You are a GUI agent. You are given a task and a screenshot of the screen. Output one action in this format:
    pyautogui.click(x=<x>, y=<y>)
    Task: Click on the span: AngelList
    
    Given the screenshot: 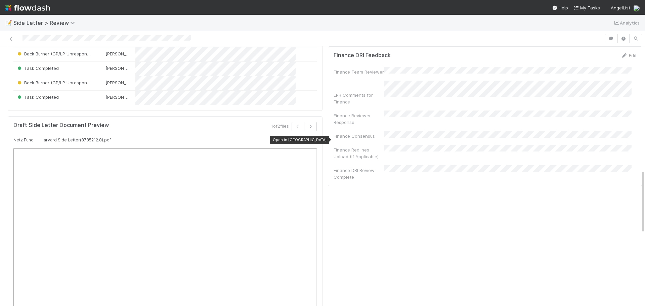 What is the action you would take?
    pyautogui.click(x=621, y=8)
    